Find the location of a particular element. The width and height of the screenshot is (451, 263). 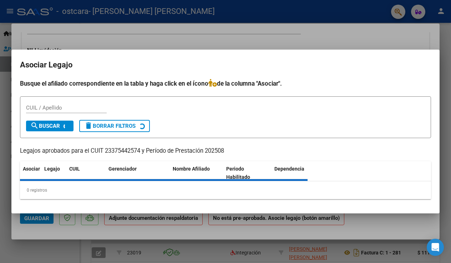

span: Asociar is located at coordinates (31, 169).